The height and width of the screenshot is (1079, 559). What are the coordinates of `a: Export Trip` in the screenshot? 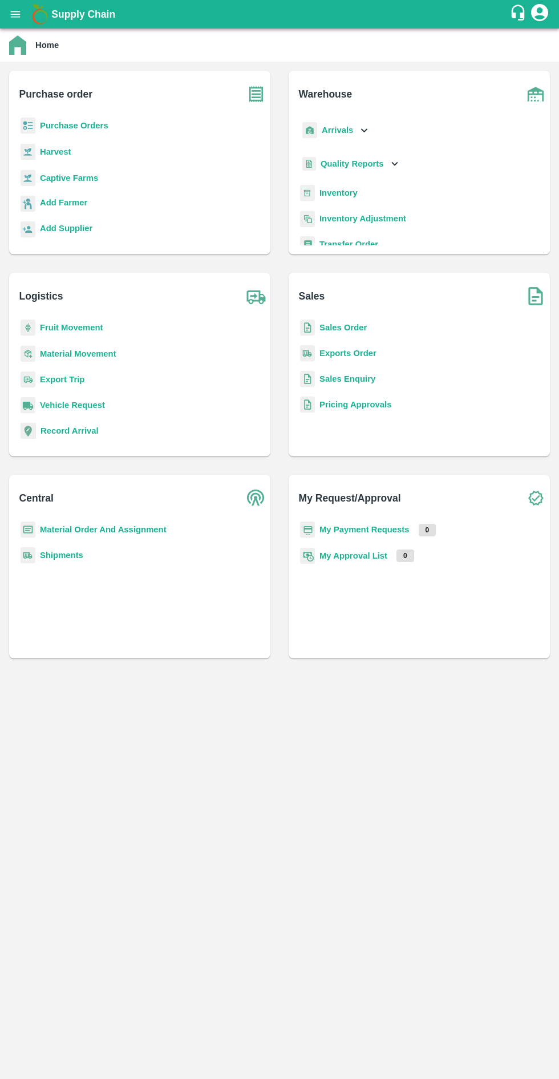 It's located at (62, 380).